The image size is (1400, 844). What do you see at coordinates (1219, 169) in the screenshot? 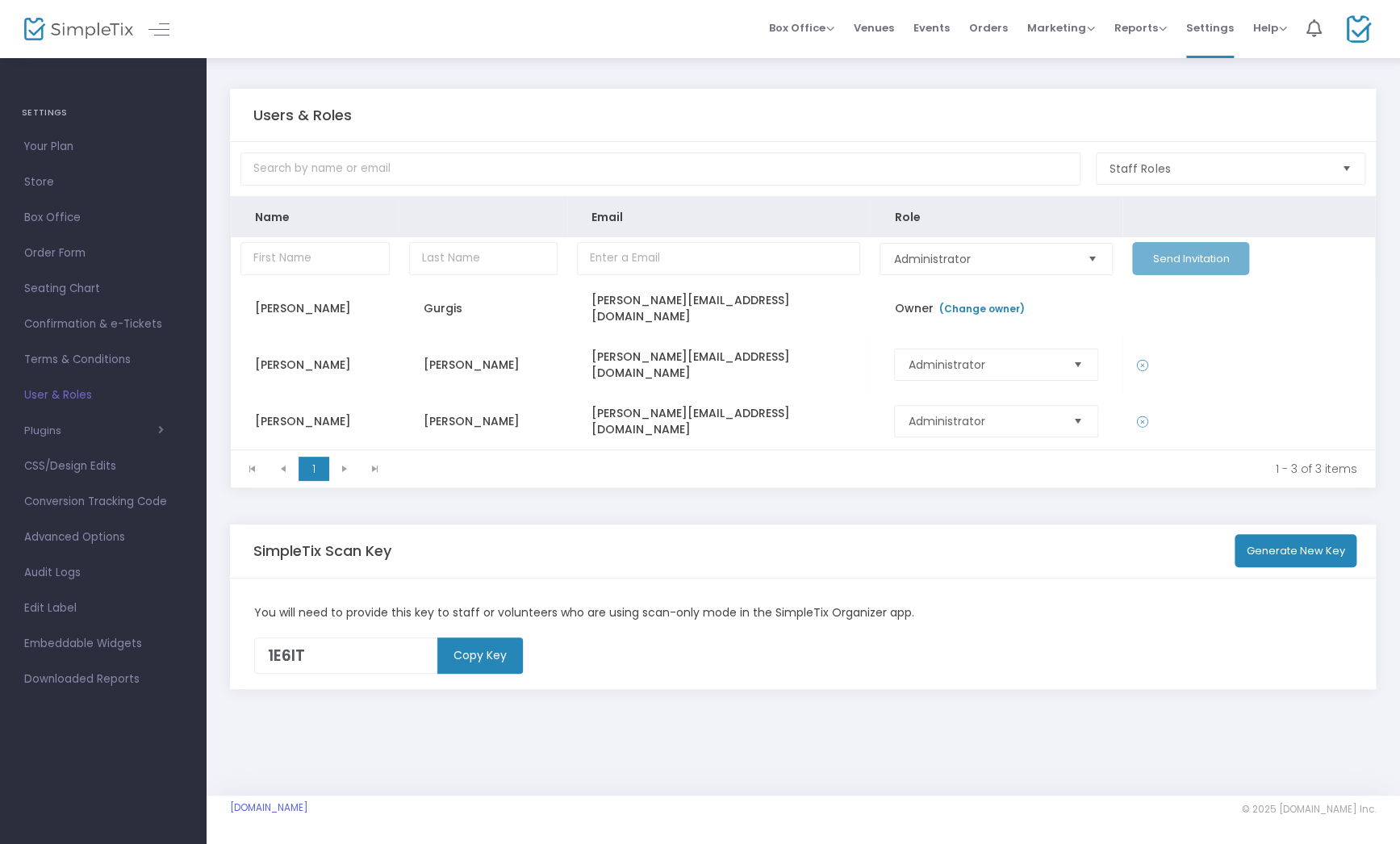
I see `span: Staff Roles` at bounding box center [1219, 169].